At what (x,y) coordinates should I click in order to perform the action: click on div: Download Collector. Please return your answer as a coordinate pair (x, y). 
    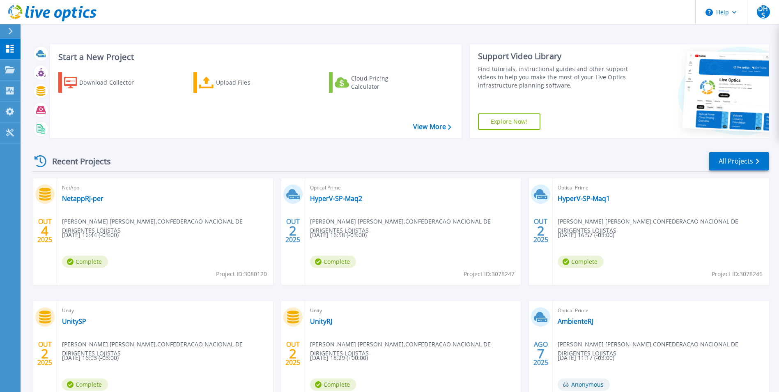
    Looking at the image, I should click on (112, 82).